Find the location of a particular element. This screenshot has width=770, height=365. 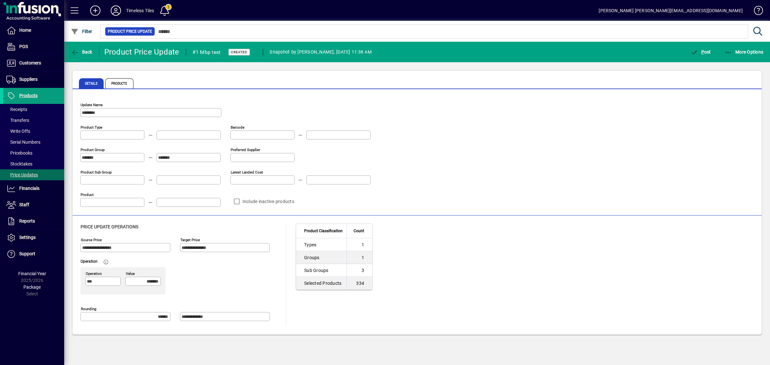

mat-label: Source Price is located at coordinates (91, 240).